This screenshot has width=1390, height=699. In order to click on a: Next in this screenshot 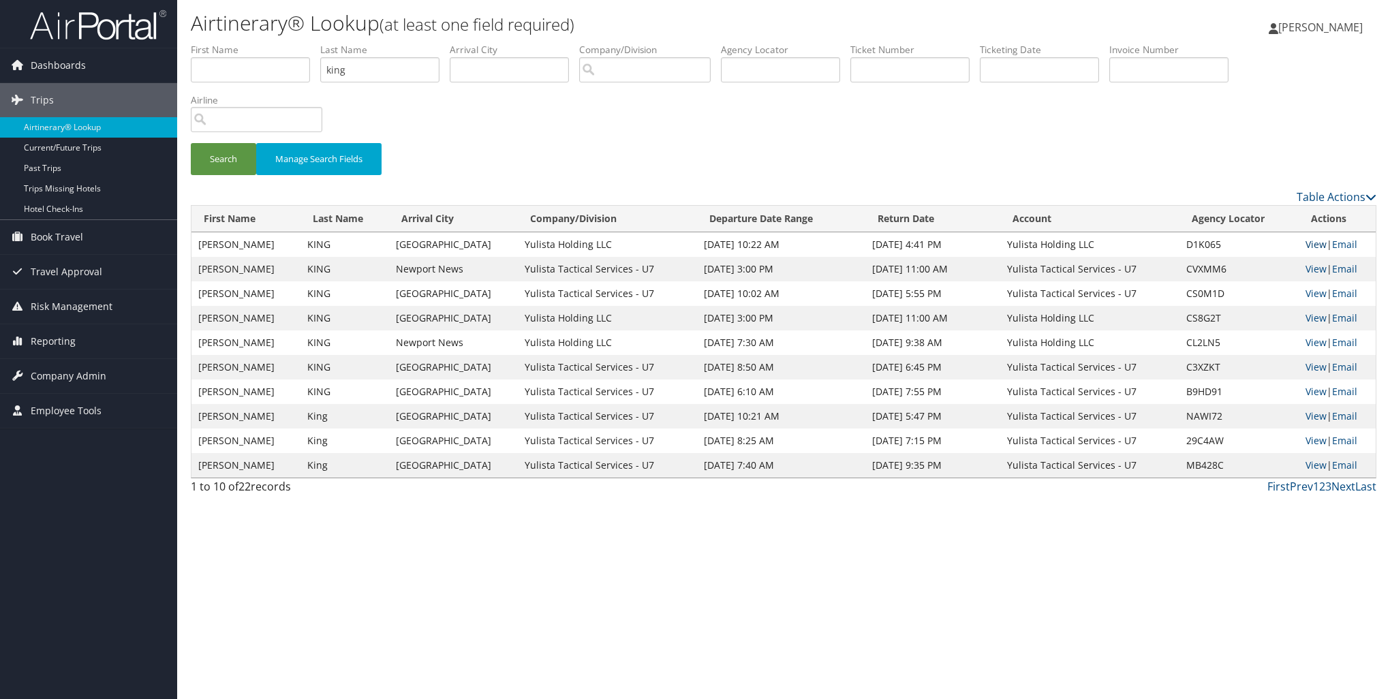, I will do `click(1343, 487)`.